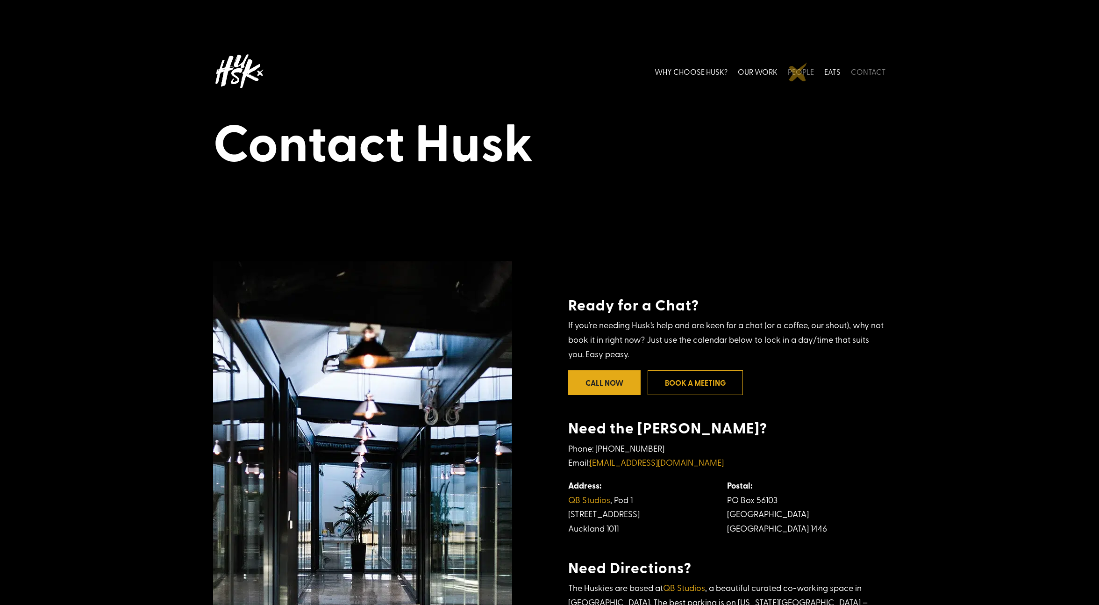 Image resolution: width=1099 pixels, height=605 pixels. Describe the element at coordinates (239, 71) in the screenshot. I see `img: Husk logo` at that location.